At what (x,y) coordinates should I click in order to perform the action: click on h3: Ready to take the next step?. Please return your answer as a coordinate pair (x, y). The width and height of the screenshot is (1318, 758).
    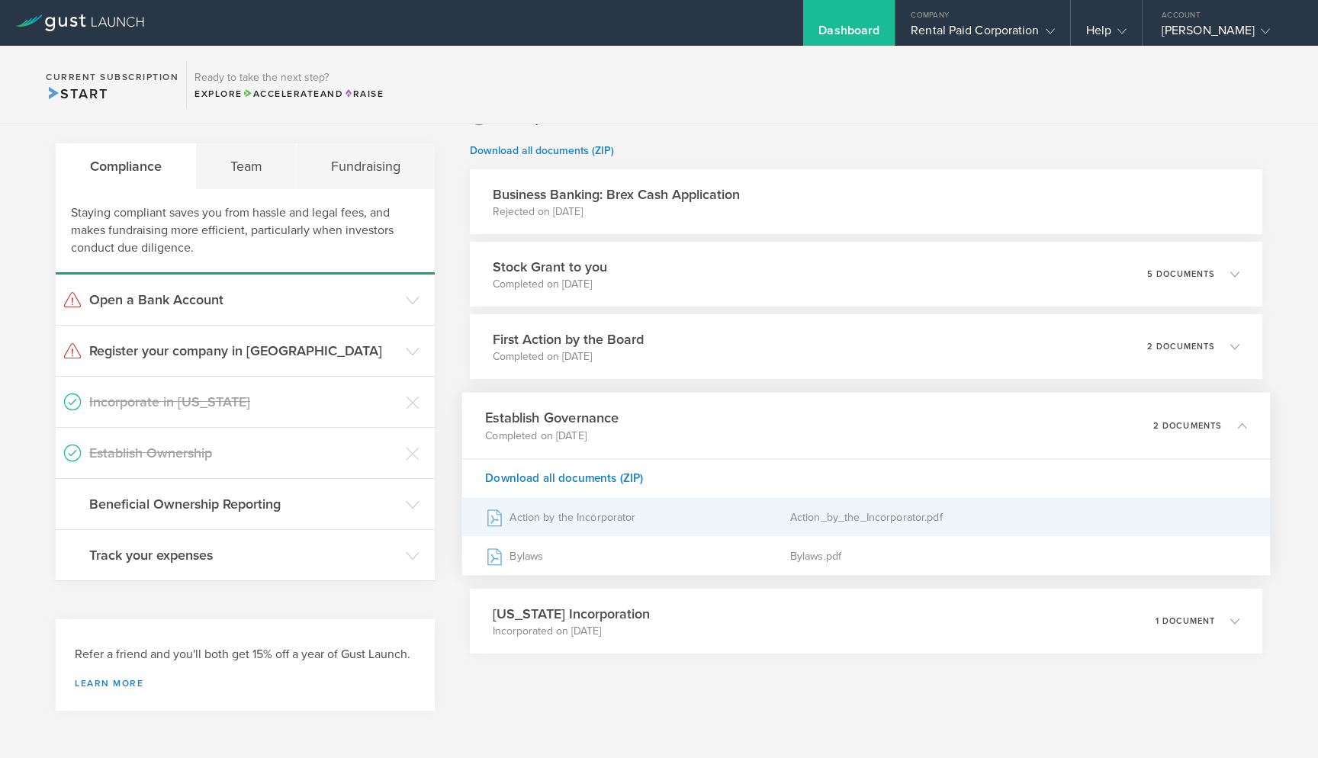
    Looking at the image, I should click on (289, 78).